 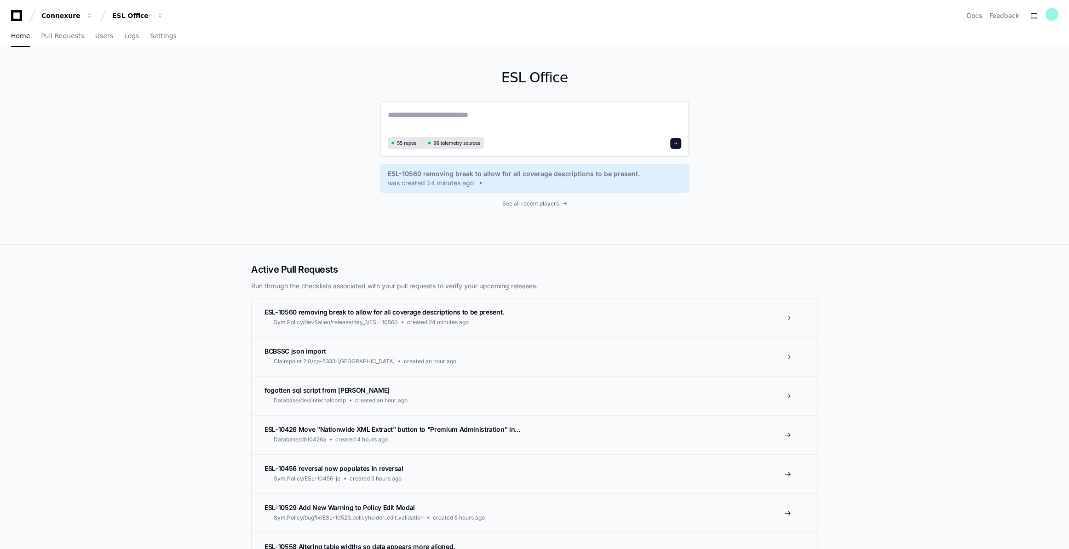 I want to click on button: Feedback, so click(x=1004, y=16).